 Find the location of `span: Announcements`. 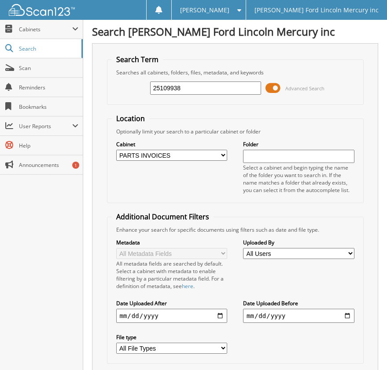

span: Announcements is located at coordinates (48, 165).